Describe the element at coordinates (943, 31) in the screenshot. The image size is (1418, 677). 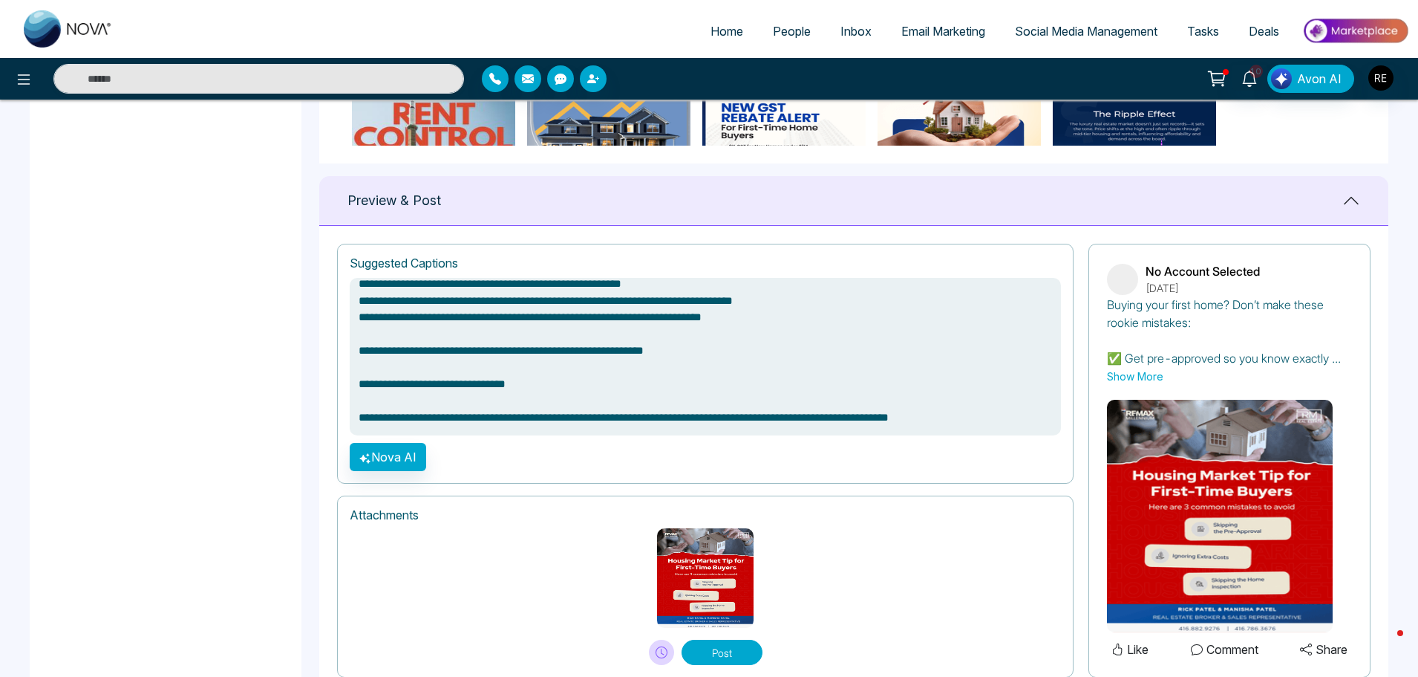
I see `a: Email Marketing` at that location.